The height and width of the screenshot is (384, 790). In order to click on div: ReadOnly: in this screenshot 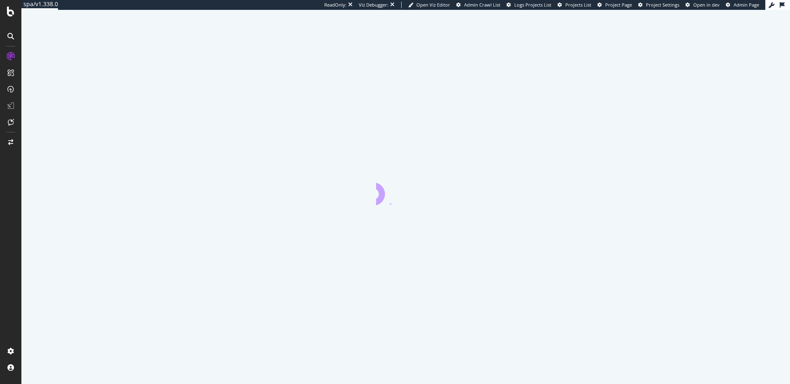, I will do `click(335, 5)`.